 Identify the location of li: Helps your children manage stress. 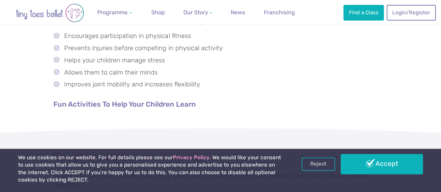
(222, 61).